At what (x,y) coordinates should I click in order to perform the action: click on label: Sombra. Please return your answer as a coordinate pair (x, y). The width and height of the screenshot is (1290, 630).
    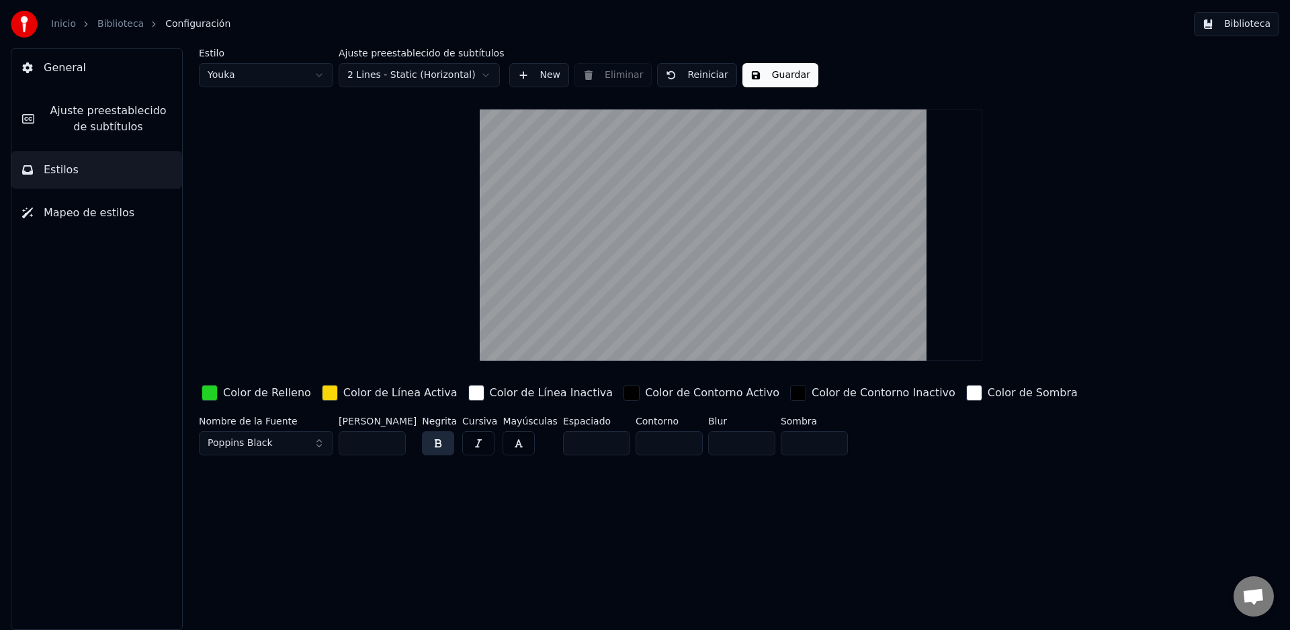
    Looking at the image, I should click on (814, 421).